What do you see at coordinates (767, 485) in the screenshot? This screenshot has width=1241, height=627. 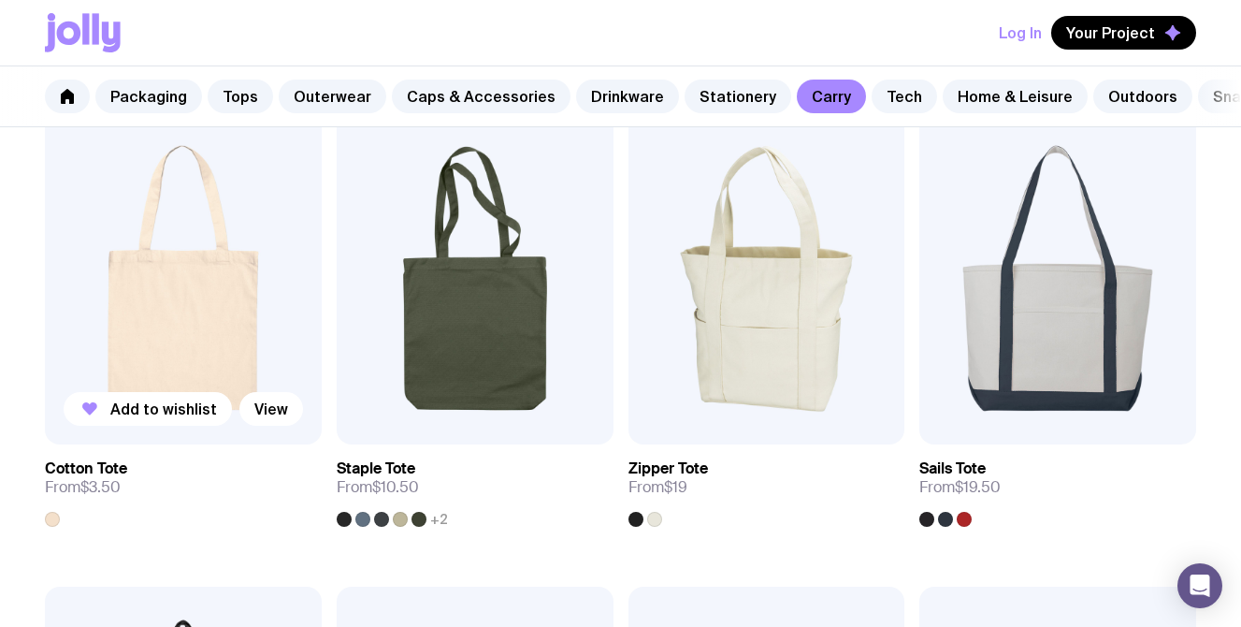 I see `a: Zipper ToteFrom$19` at bounding box center [767, 485].